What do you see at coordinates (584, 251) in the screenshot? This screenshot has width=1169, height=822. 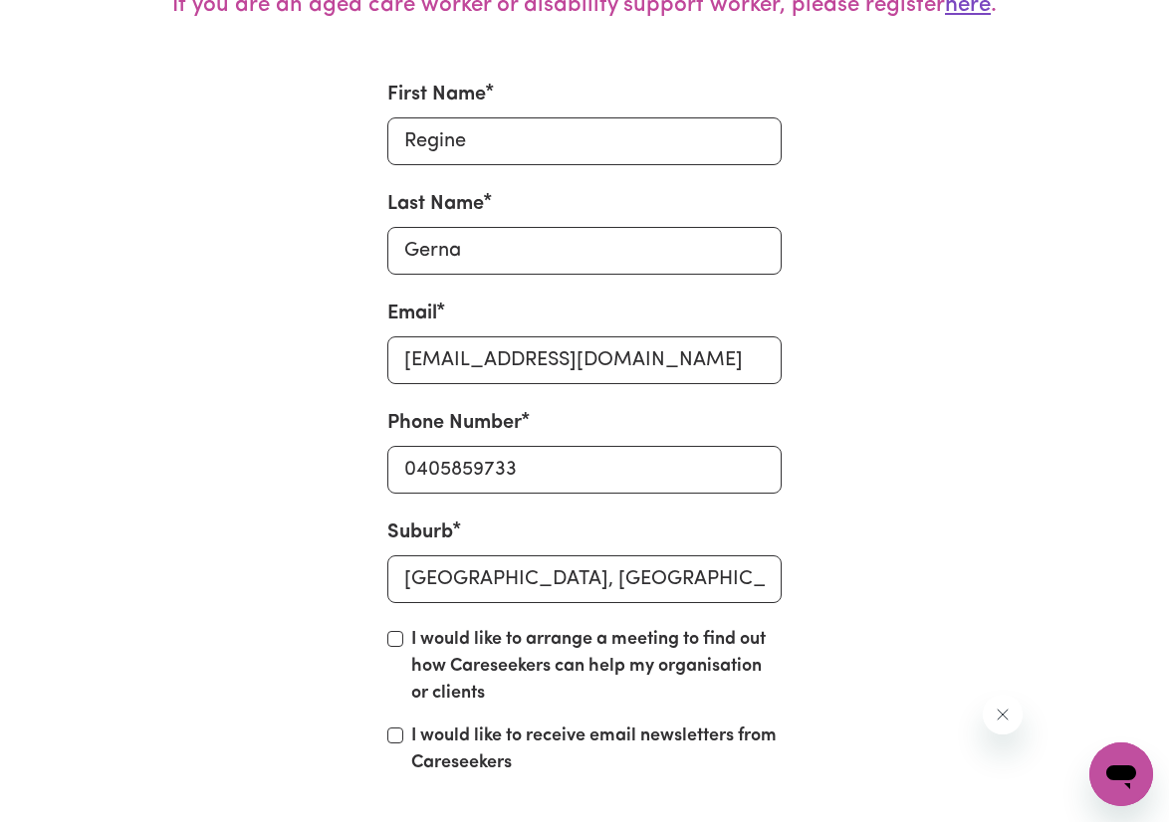 I see `input: Enter last name` at bounding box center [584, 251].